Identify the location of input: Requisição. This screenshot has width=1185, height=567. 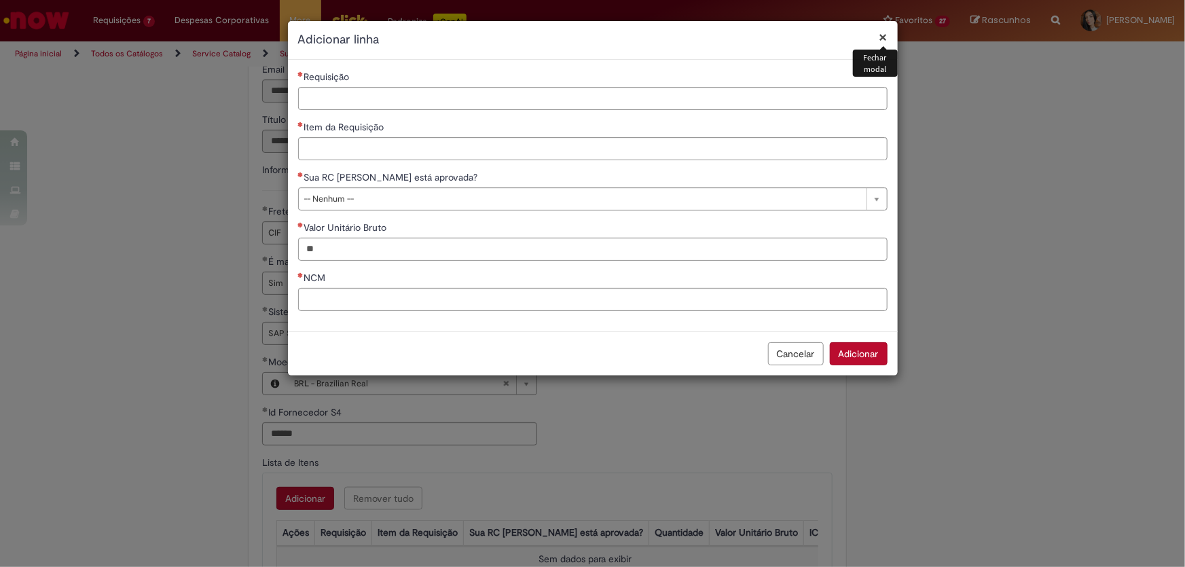
(593, 99).